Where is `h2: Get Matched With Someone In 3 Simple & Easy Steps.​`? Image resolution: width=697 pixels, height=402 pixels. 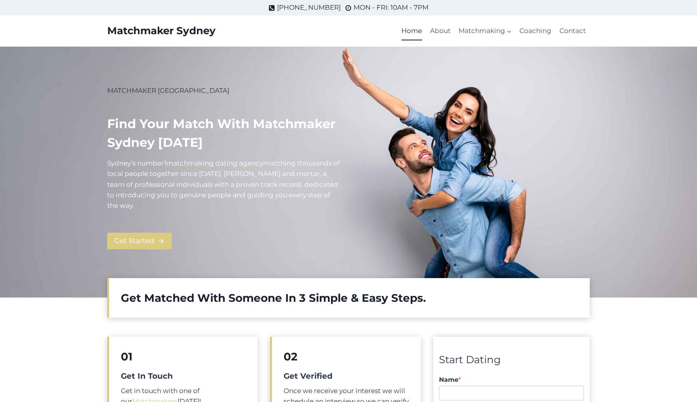 h2: Get Matched With Someone In 3 Simple & Easy Steps.​ is located at coordinates (349, 298).